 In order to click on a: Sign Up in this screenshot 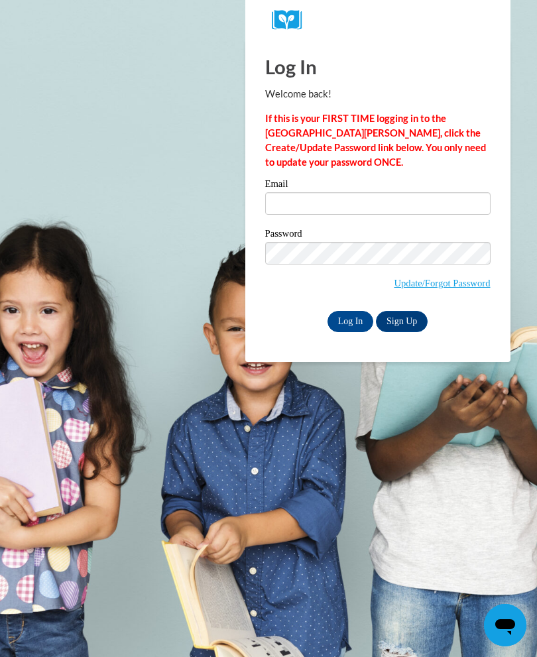, I will do `click(402, 322)`.